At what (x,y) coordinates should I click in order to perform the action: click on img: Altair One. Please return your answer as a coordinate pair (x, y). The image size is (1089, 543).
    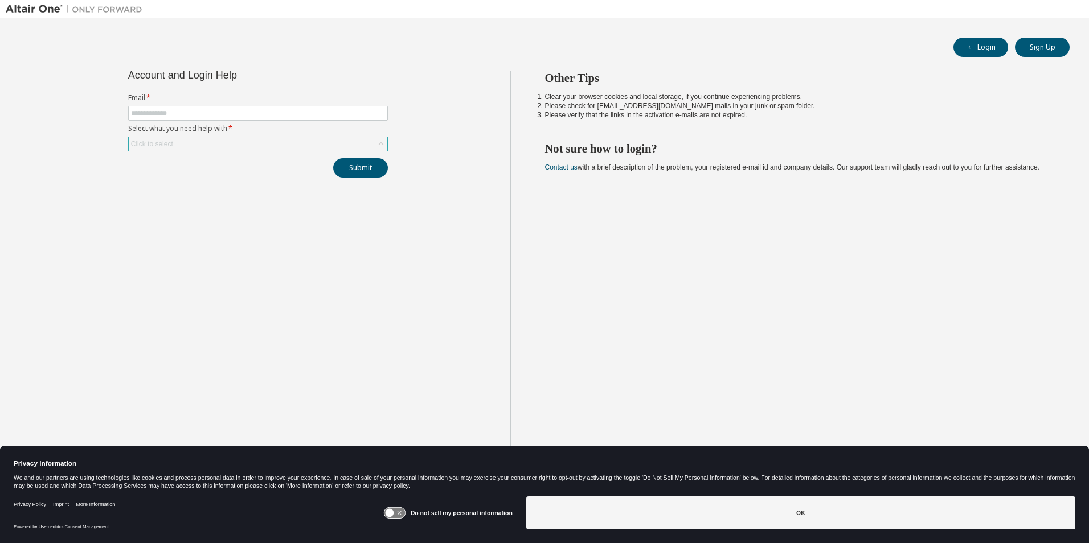
    Looking at the image, I should click on (77, 9).